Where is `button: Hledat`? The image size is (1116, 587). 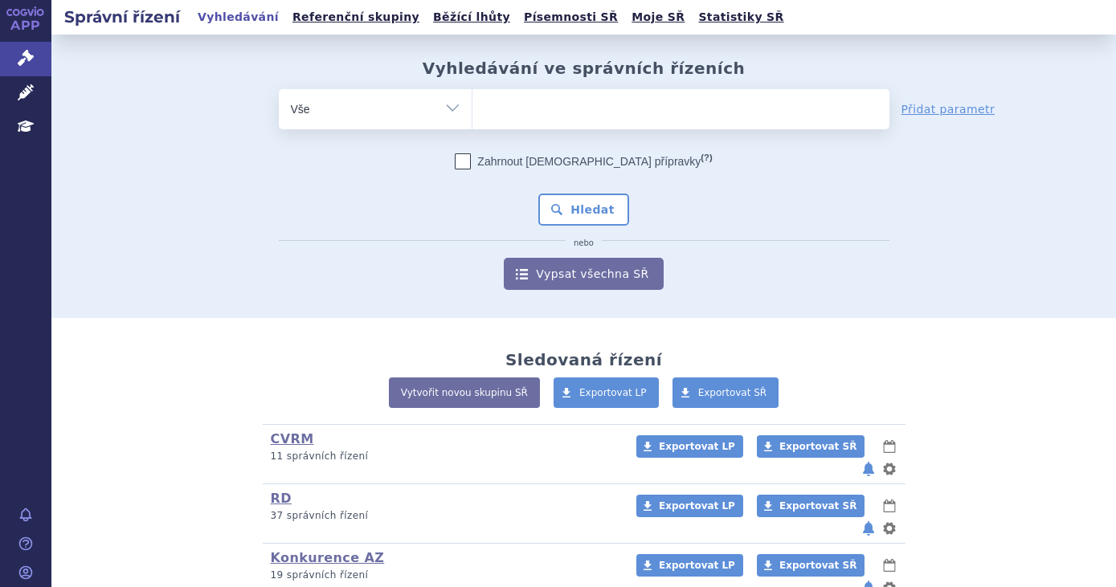
button: Hledat is located at coordinates (583, 210).